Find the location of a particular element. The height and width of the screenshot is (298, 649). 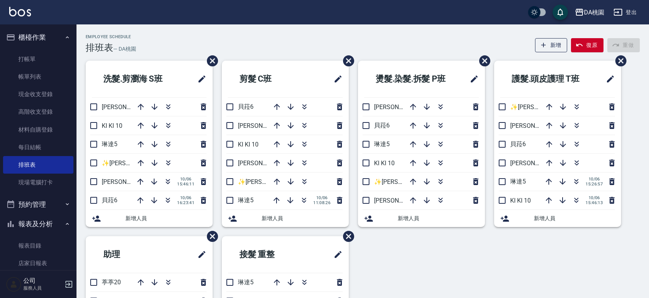

button: 櫃檯作業 is located at coordinates (38, 37).